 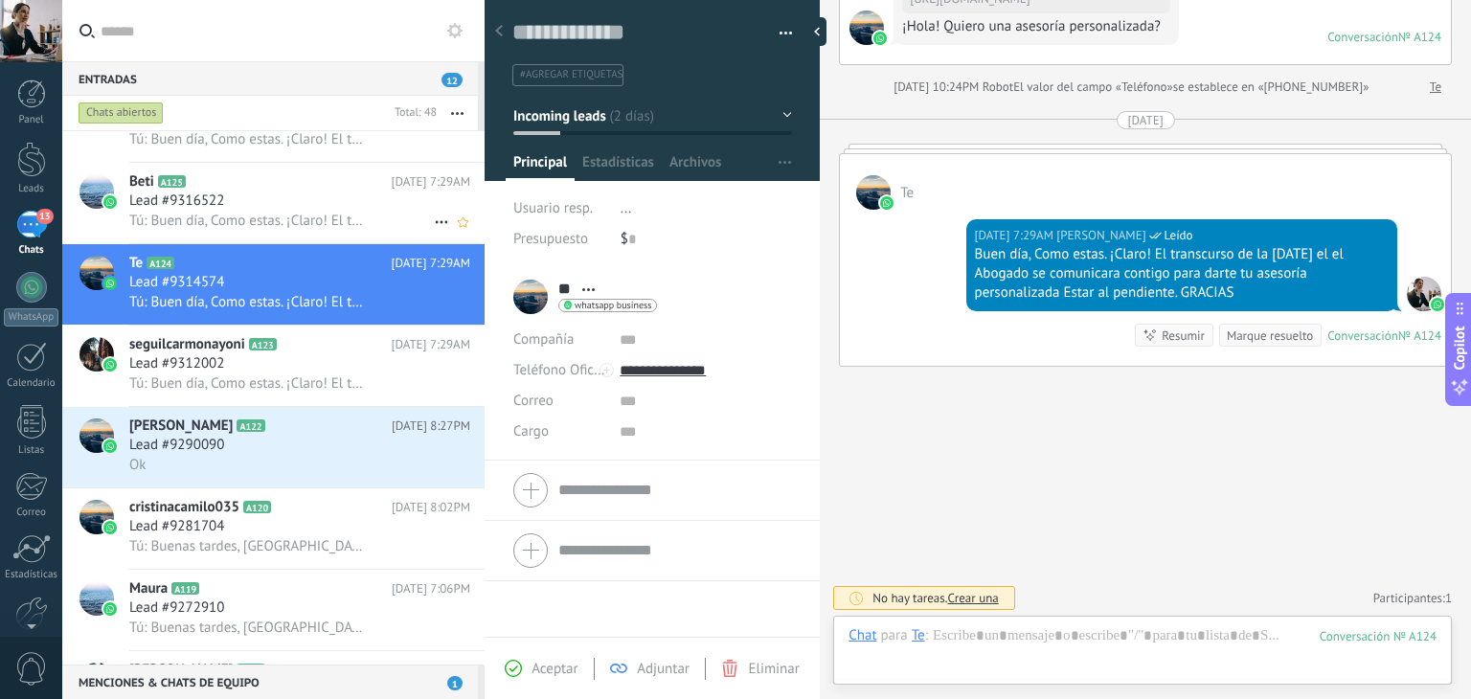 What do you see at coordinates (1100, 236) in the screenshot?
I see `span: Susana Rocha (Sales Office)` at bounding box center [1100, 236].